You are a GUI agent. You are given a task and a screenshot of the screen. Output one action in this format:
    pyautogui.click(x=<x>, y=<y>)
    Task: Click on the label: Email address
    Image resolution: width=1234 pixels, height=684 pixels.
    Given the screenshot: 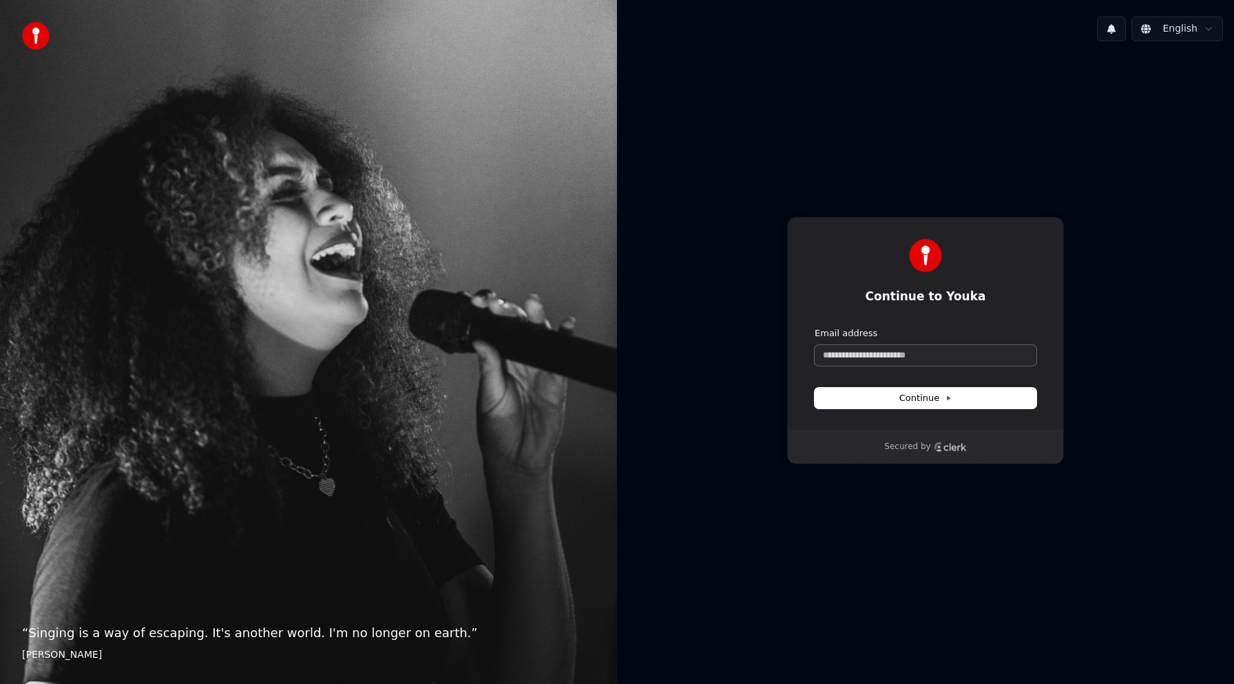 What is the action you would take?
    pyautogui.click(x=846, y=333)
    